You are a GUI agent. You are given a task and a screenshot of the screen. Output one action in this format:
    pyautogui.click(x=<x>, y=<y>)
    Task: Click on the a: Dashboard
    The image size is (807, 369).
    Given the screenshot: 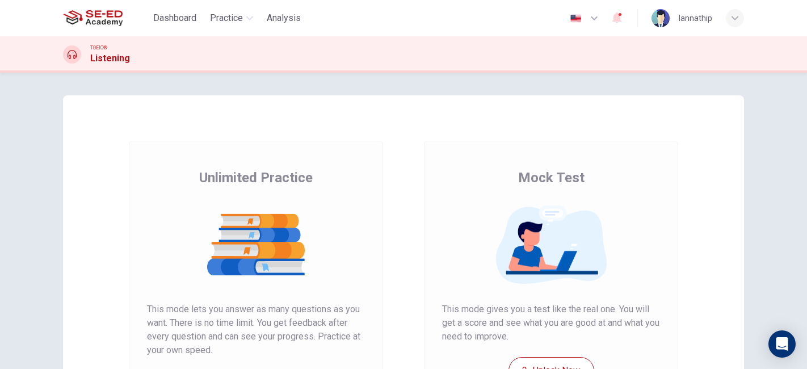 What is the action you would take?
    pyautogui.click(x=175, y=18)
    